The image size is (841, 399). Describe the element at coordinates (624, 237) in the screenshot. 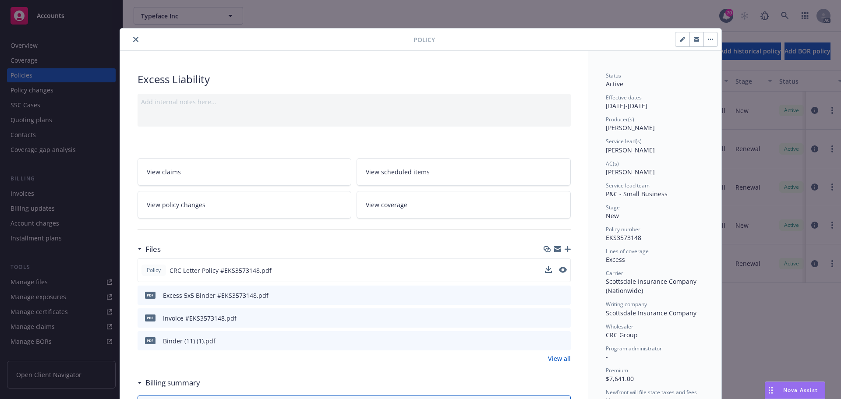

I see `span: EKS3573148` at that location.